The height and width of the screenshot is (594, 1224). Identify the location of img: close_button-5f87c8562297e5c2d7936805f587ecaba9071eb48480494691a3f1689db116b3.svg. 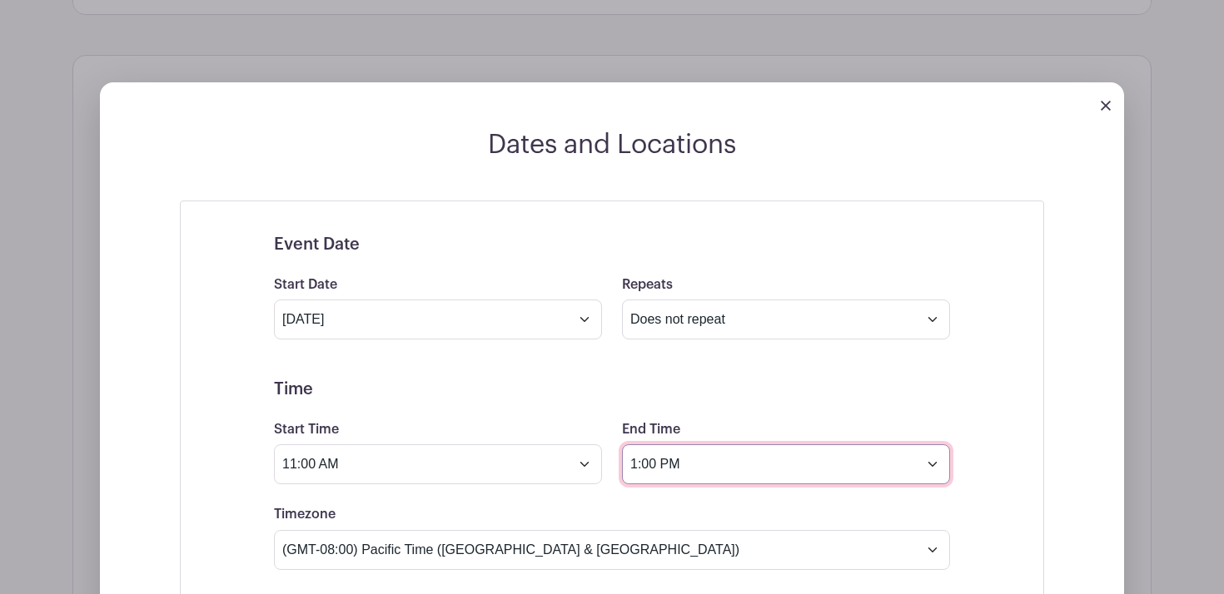
(1105, 106).